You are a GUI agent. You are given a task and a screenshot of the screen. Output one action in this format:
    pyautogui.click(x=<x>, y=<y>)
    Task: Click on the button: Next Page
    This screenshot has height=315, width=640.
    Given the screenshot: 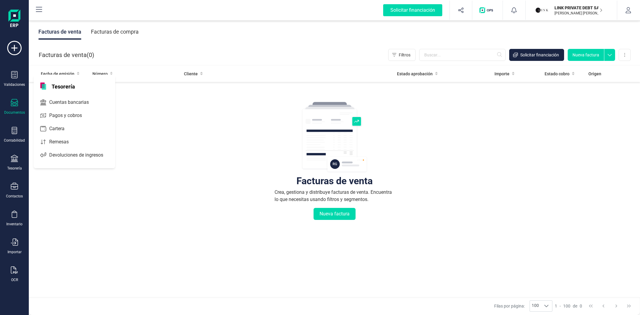 What is the action you would take?
    pyautogui.click(x=617, y=306)
    